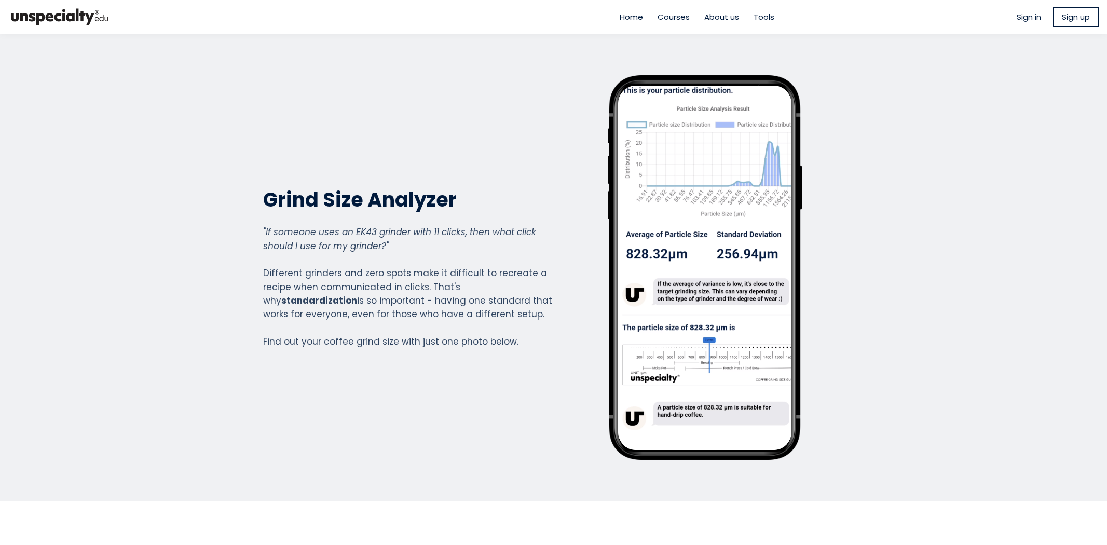  What do you see at coordinates (674, 17) in the screenshot?
I see `a: Courses` at bounding box center [674, 17].